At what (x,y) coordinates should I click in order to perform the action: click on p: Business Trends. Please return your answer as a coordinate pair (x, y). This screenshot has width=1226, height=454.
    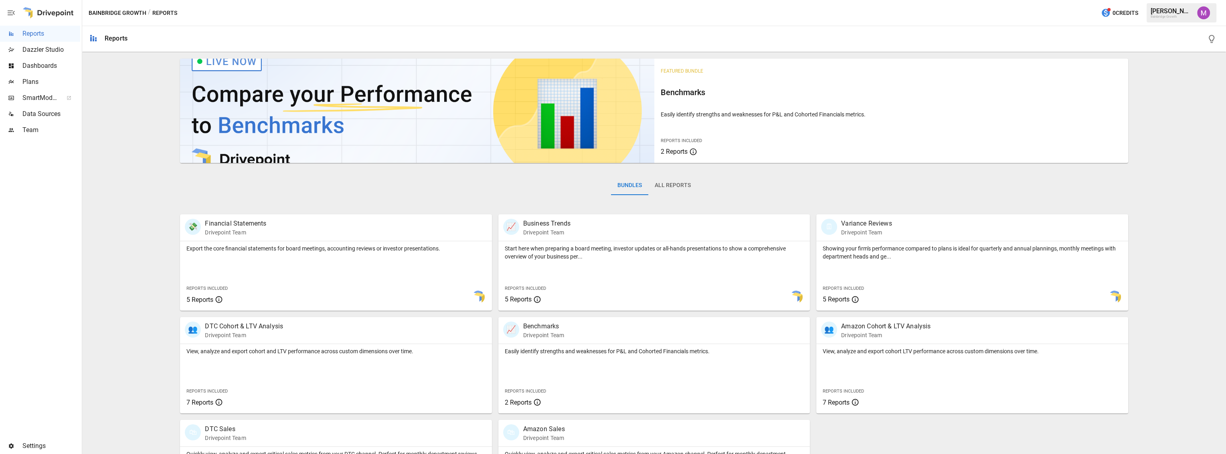
    Looking at the image, I should click on (547, 223).